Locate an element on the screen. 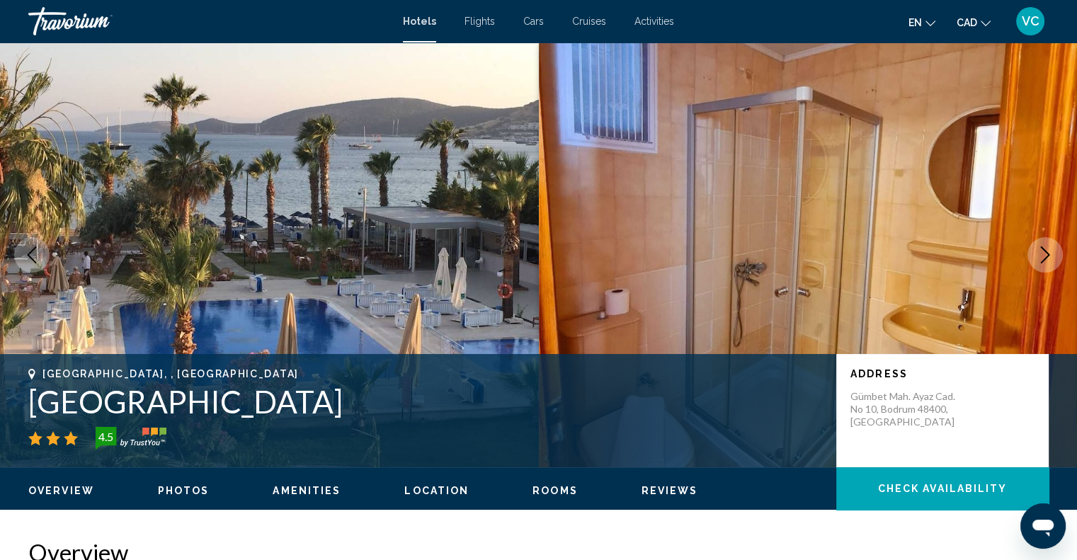 The width and height of the screenshot is (1077, 560). a: Hotels is located at coordinates (419, 21).